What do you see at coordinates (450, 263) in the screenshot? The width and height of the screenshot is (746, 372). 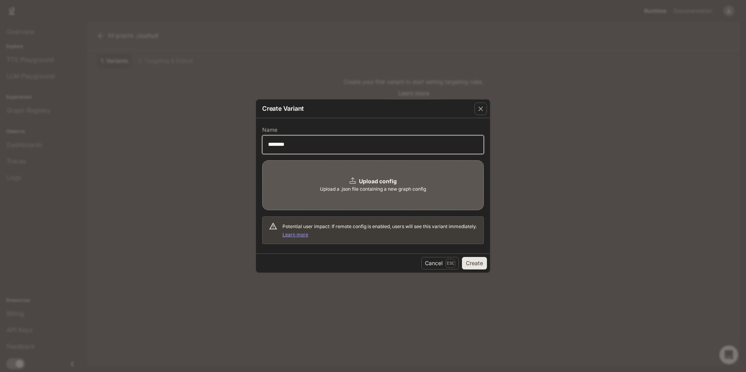 I see `p: Esc` at bounding box center [450, 263].